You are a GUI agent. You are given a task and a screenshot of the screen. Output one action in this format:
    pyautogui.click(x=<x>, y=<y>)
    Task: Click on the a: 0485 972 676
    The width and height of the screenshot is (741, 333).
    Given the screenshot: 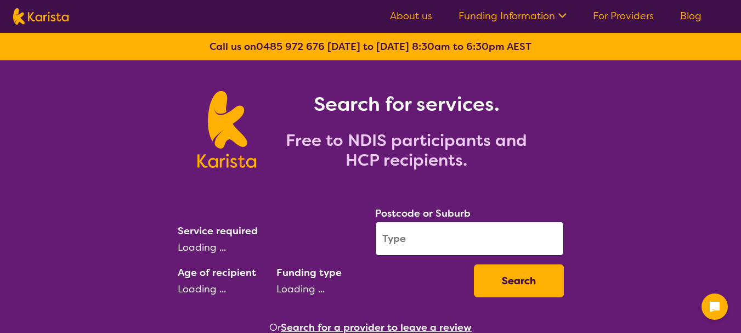 What is the action you would take?
    pyautogui.click(x=290, y=47)
    